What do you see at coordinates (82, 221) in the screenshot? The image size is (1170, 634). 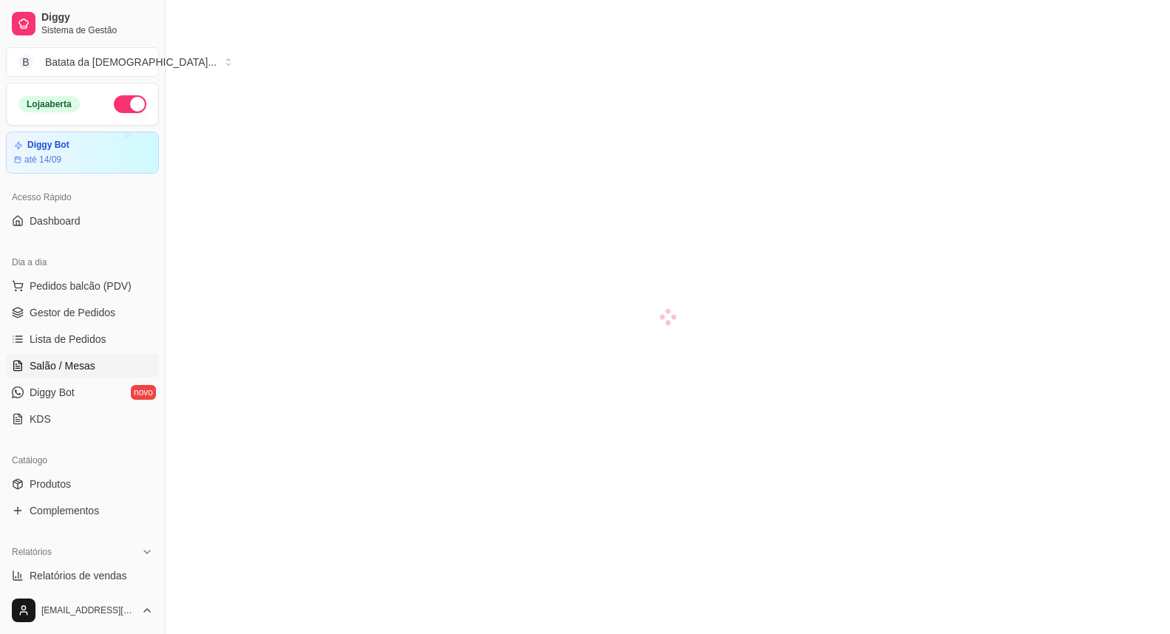 I see `a: Dashboard` at bounding box center [82, 221].